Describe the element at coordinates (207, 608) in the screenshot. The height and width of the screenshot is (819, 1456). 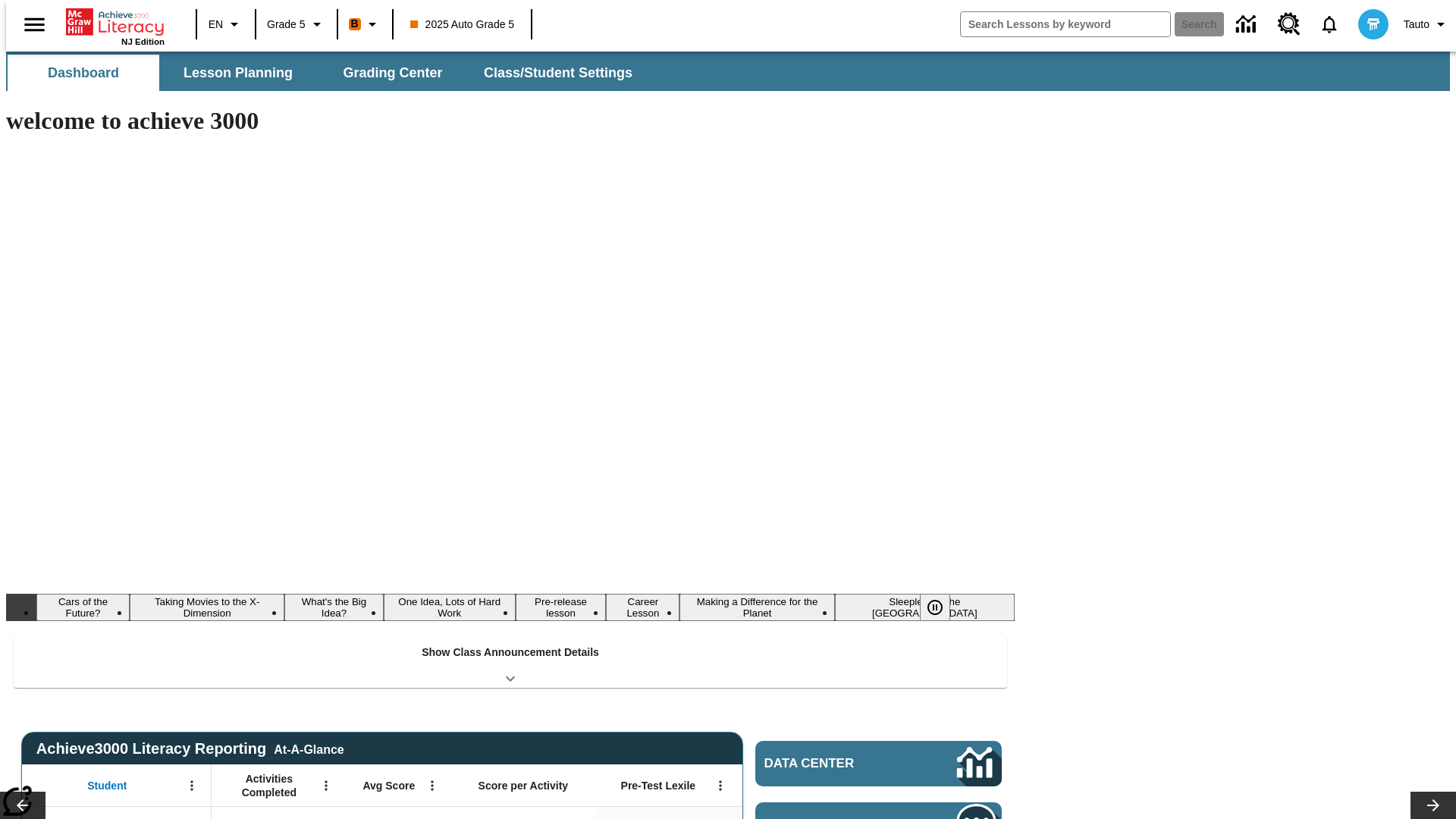
I see `button: Slide 2 Taking Movies to the X-Dimension` at that location.